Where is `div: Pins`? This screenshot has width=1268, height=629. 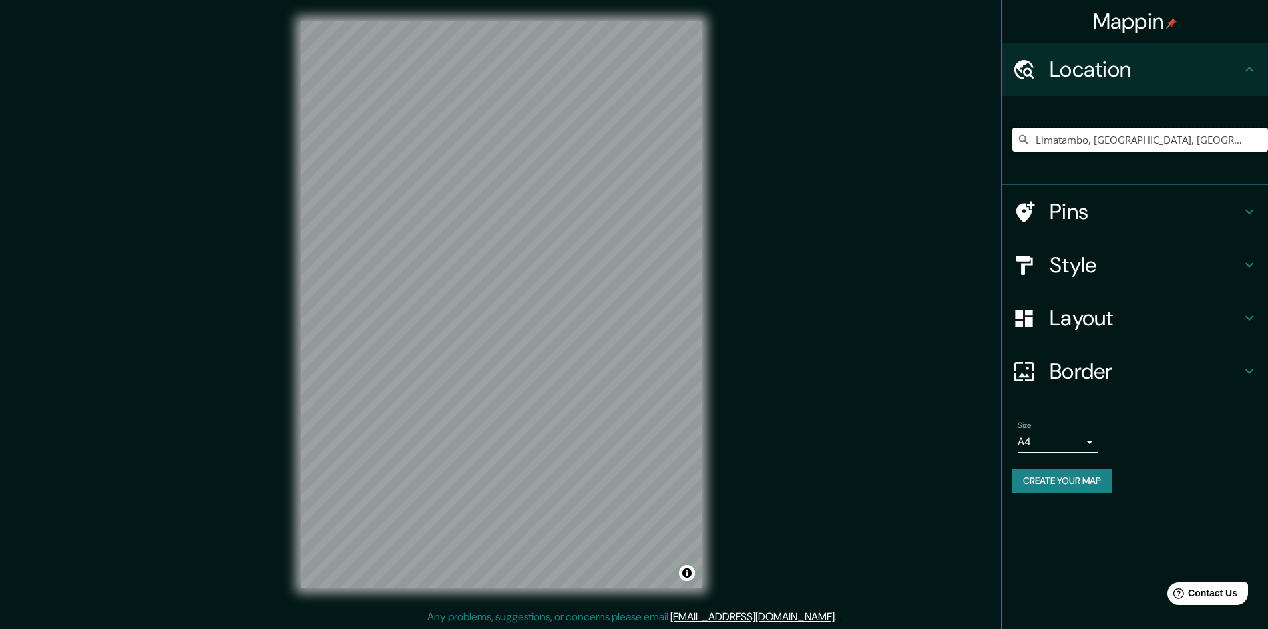
div: Pins is located at coordinates (1135, 212).